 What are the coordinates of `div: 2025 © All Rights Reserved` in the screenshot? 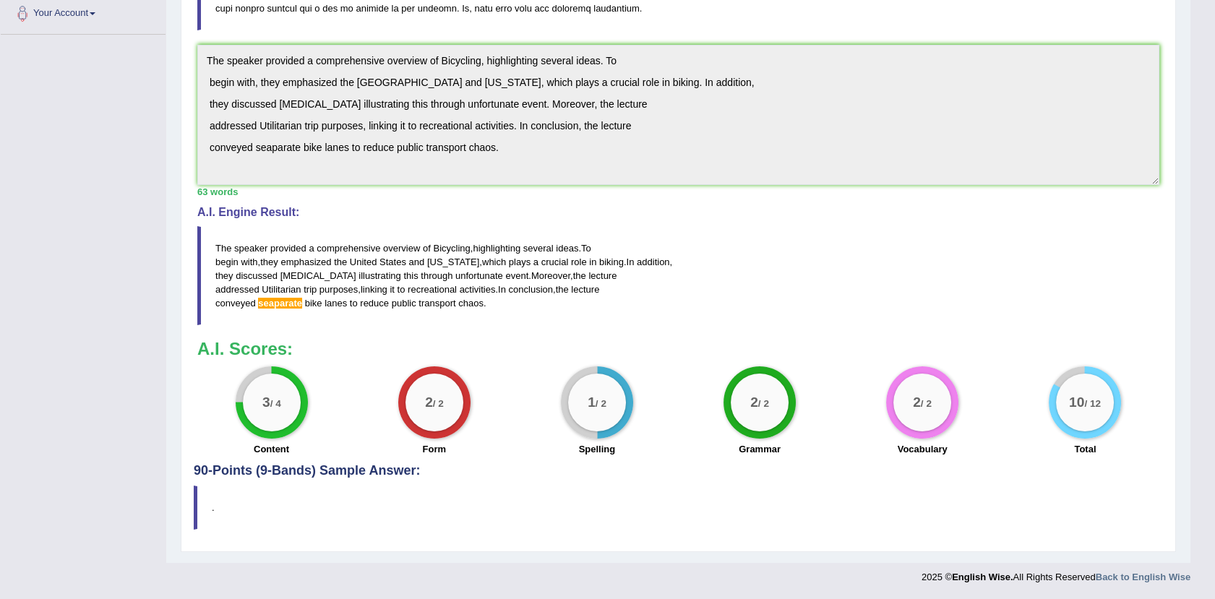 It's located at (1056, 573).